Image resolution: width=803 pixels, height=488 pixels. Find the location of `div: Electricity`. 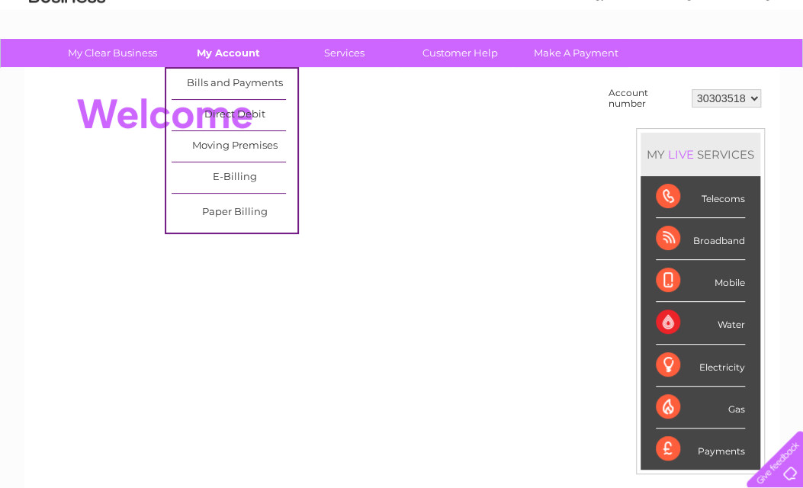

div: Electricity is located at coordinates (700, 365).